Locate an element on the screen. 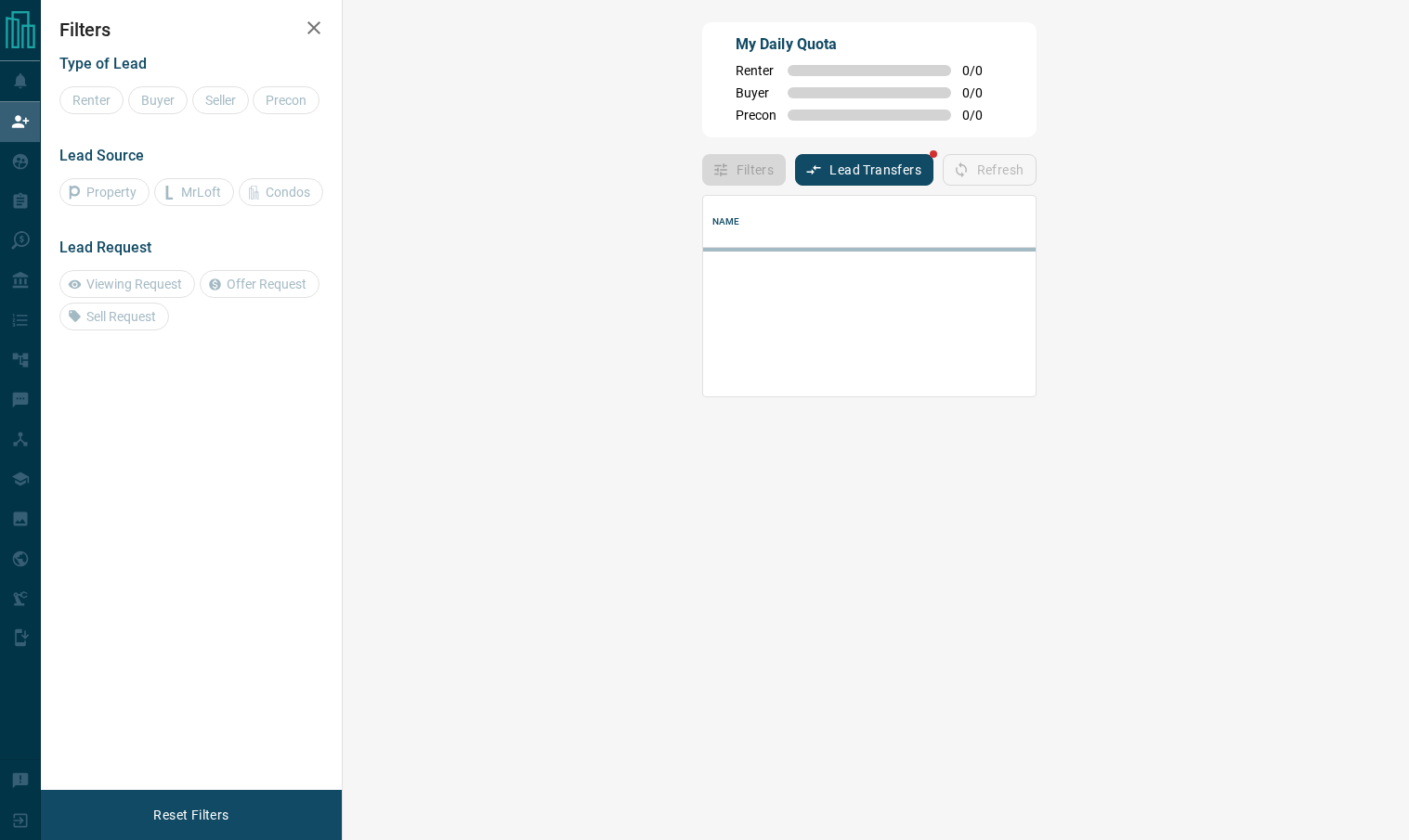 Image resolution: width=1409 pixels, height=840 pixels. span: Precon is located at coordinates (756, 115).